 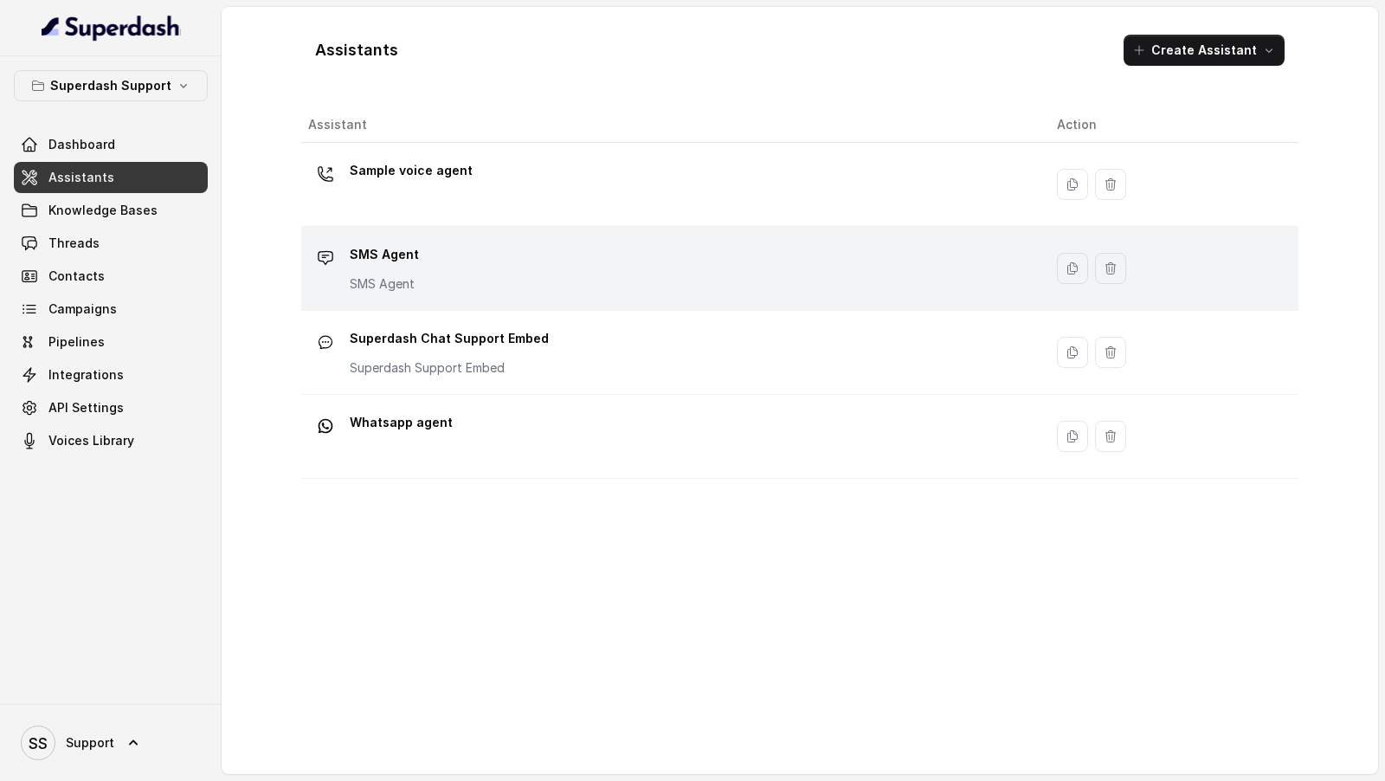 I want to click on span: API Settings, so click(x=86, y=408).